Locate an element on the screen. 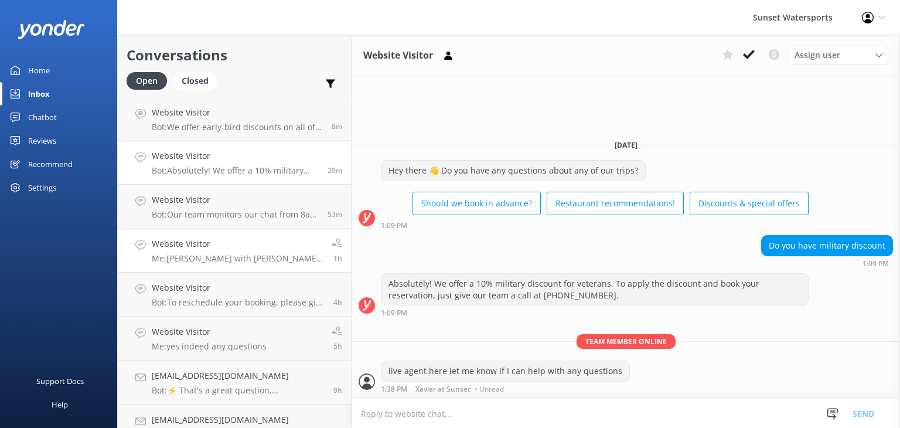 This screenshot has height=428, width=900. div: Chatbot is located at coordinates (42, 117).